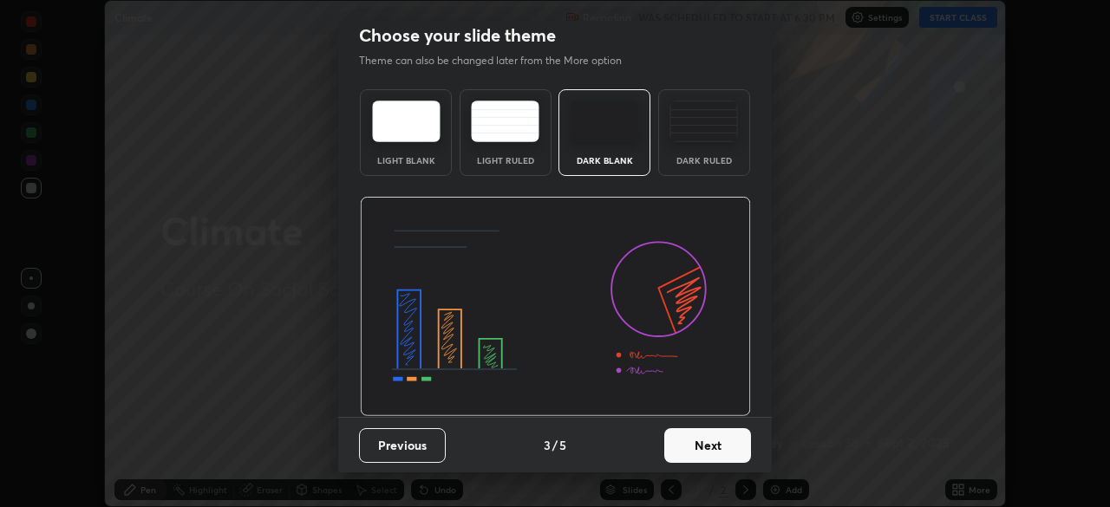 The width and height of the screenshot is (1110, 507). What do you see at coordinates (704, 121) in the screenshot?
I see `img: darkRuledTheme.de295e13.svg` at bounding box center [704, 121].